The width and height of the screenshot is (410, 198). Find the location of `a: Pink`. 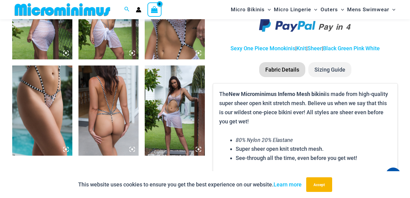

a: Pink is located at coordinates (359, 48).